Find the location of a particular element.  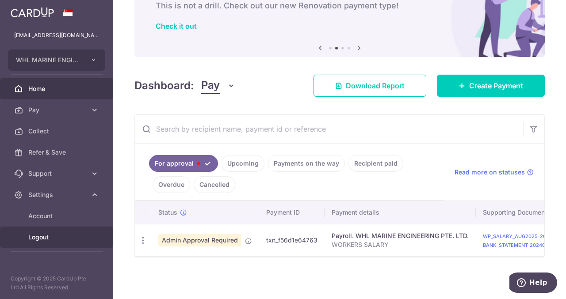

a: Upcoming is located at coordinates (243, 164).